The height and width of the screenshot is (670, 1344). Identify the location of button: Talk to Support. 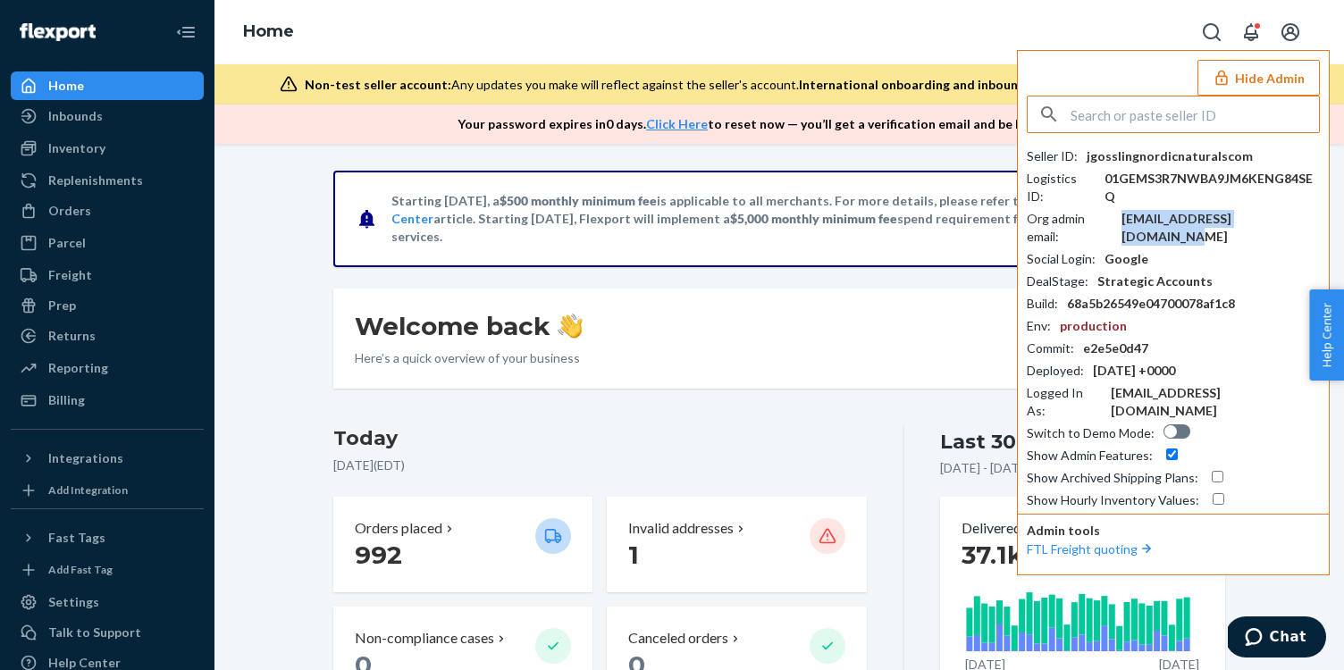
(107, 632).